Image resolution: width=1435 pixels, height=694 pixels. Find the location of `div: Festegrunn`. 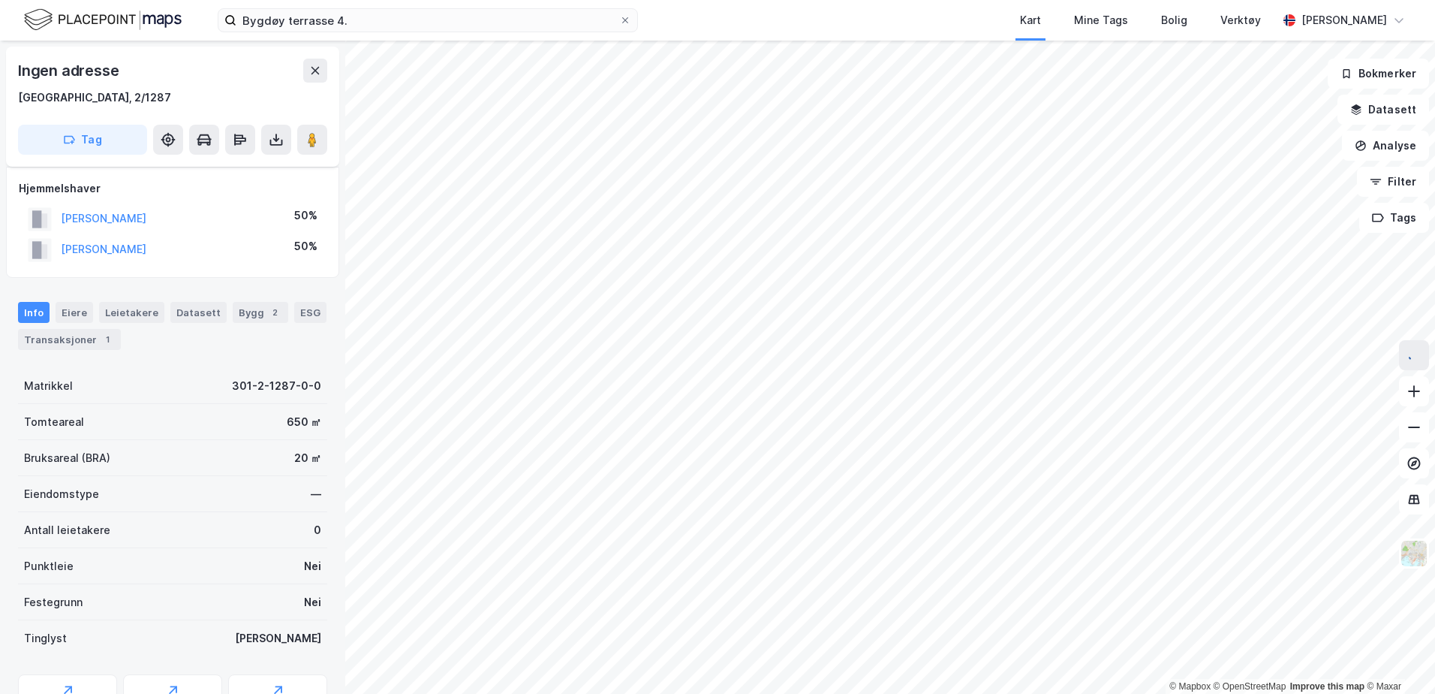

div: Festegrunn is located at coordinates (53, 602).